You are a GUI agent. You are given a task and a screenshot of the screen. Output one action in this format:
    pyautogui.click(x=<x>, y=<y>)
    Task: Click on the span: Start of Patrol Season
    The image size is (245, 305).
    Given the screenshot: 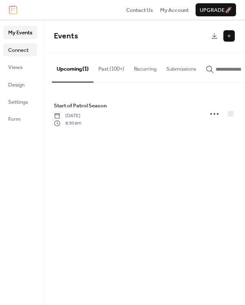 What is the action you would take?
    pyautogui.click(x=80, y=106)
    